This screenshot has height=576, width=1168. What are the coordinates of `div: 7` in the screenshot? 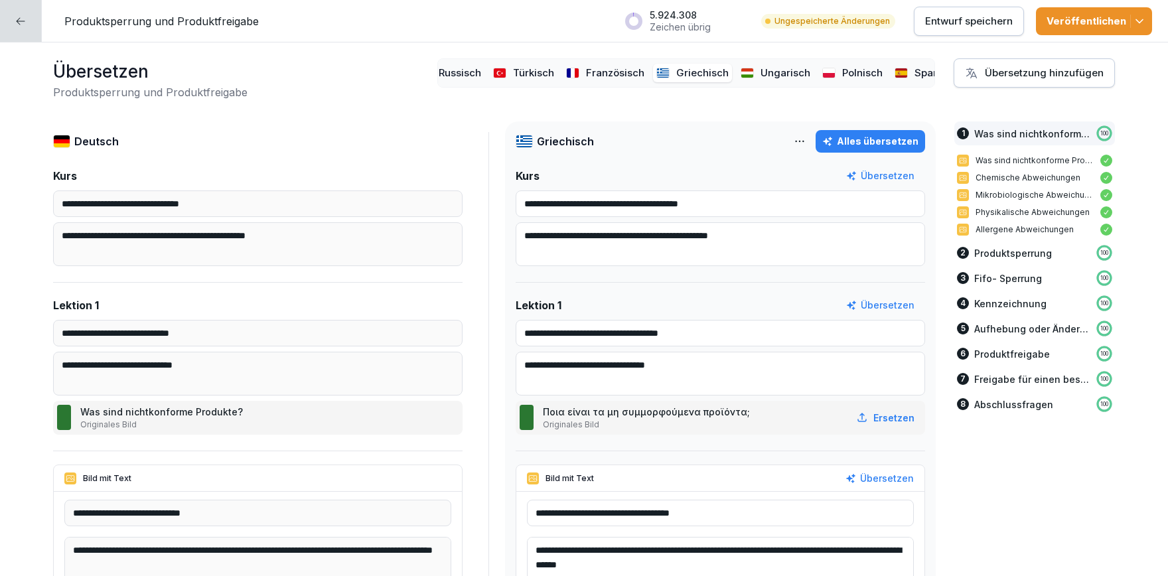 It's located at (963, 379).